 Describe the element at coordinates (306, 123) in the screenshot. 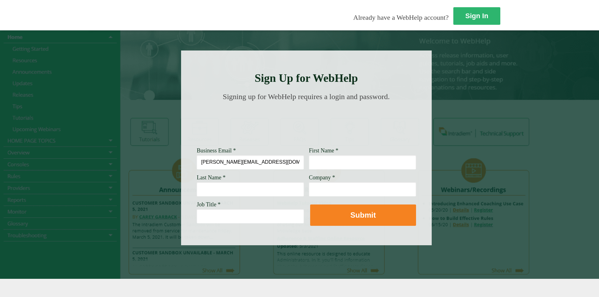

I see `img: Need Credentials? Sign up below. Have Credentials? Use the sign-in button.` at that location.